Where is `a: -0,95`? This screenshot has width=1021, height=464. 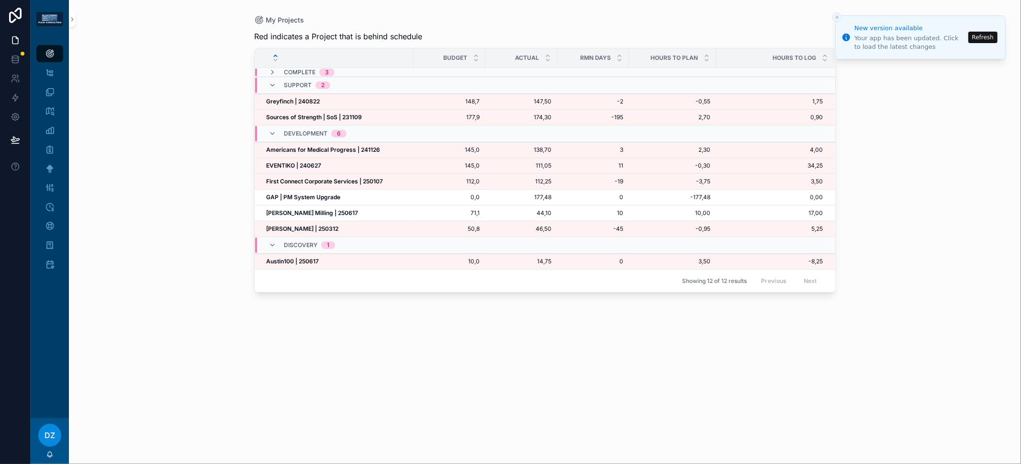 a: -0,95 is located at coordinates (673, 229).